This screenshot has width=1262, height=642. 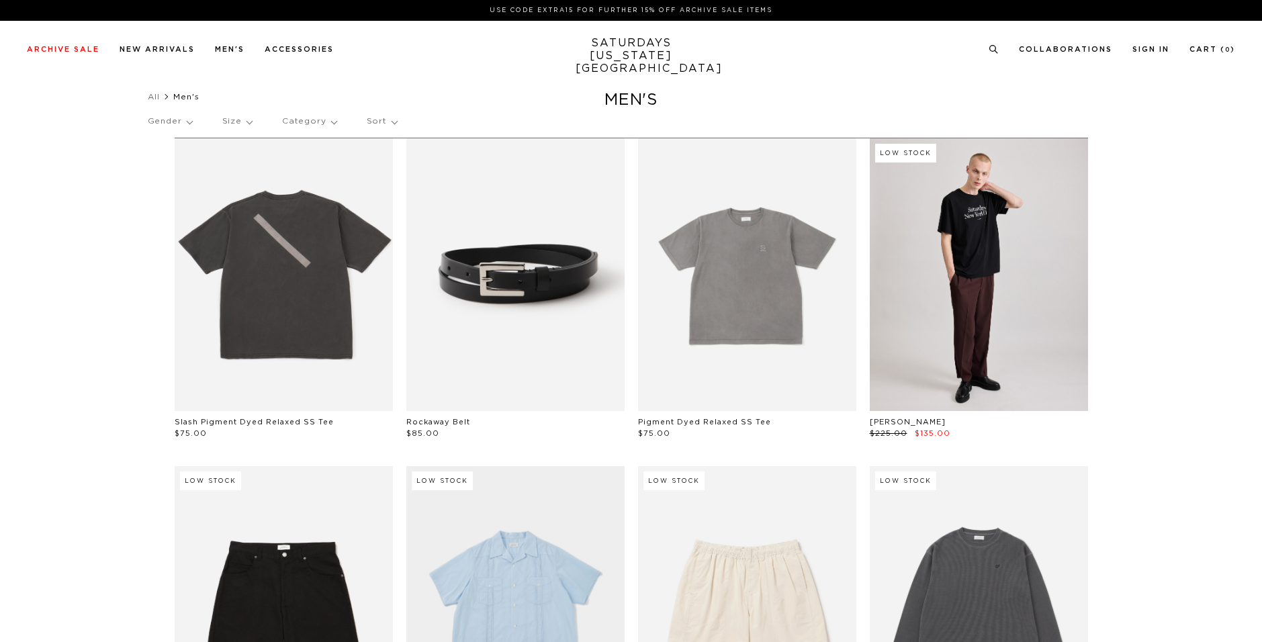 I want to click on a: Rockaway Belt, so click(x=438, y=422).